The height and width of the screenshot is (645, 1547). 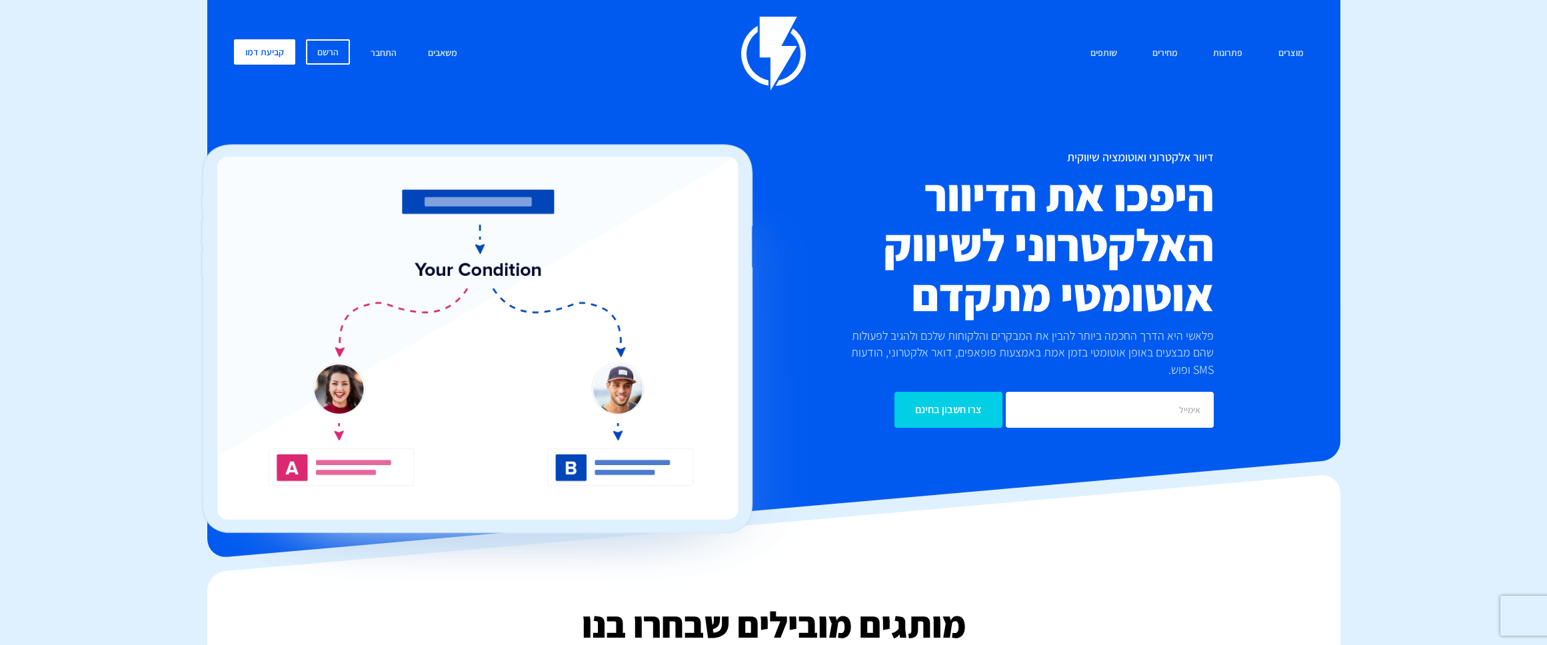 I want to click on a: קביעת דמו, so click(x=265, y=52).